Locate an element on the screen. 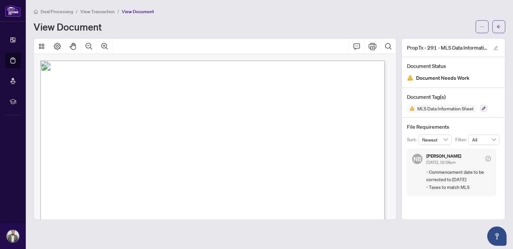 This screenshot has height=249, width=513. span: MLS Data Information Sheet is located at coordinates (445, 108).